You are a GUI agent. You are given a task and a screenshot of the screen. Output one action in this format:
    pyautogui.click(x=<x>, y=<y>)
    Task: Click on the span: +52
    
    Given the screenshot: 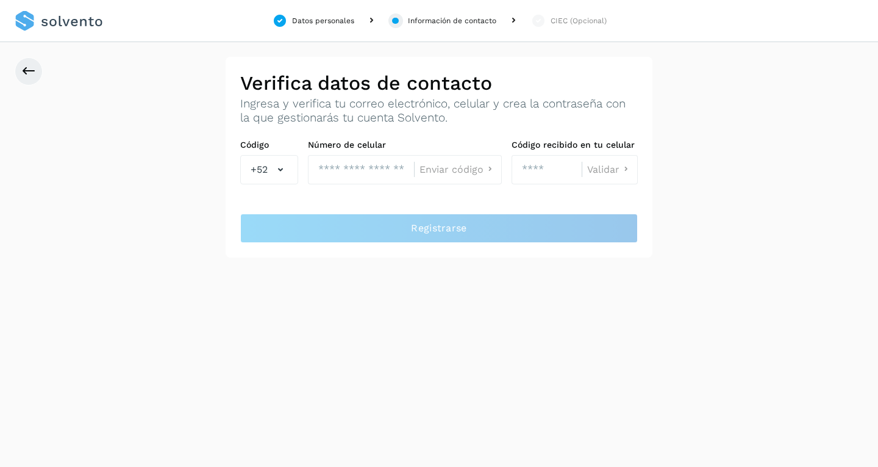 What is the action you would take?
    pyautogui.click(x=259, y=170)
    